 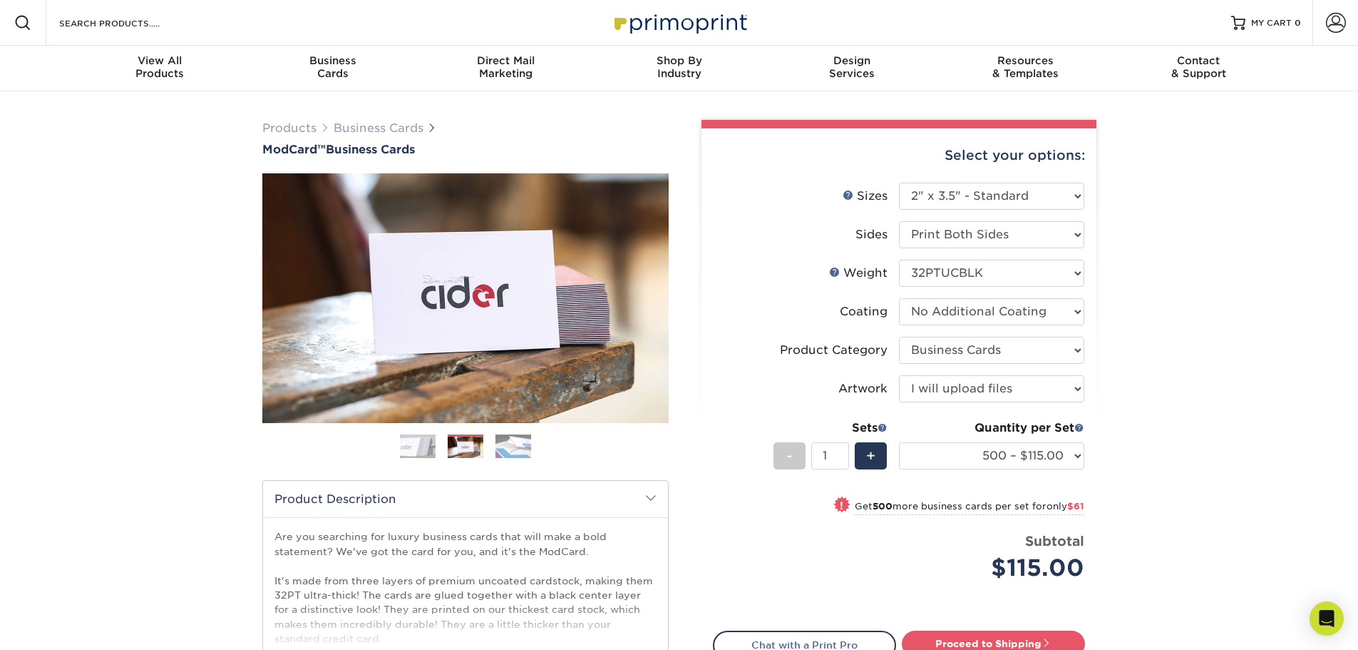 I want to click on div: Product Category, so click(x=833, y=350).